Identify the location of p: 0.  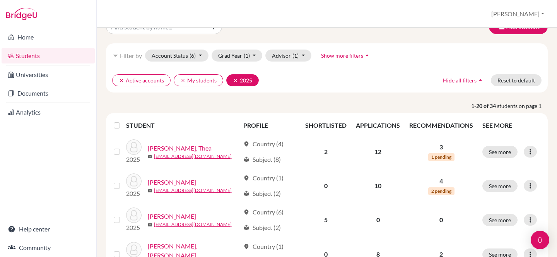
(441, 220).